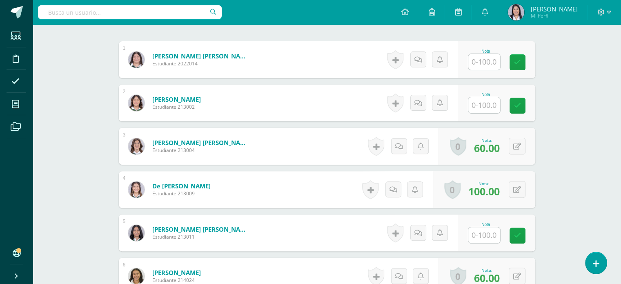  What do you see at coordinates (176, 107) in the screenshot?
I see `span: Estudiante 213002` at bounding box center [176, 107].